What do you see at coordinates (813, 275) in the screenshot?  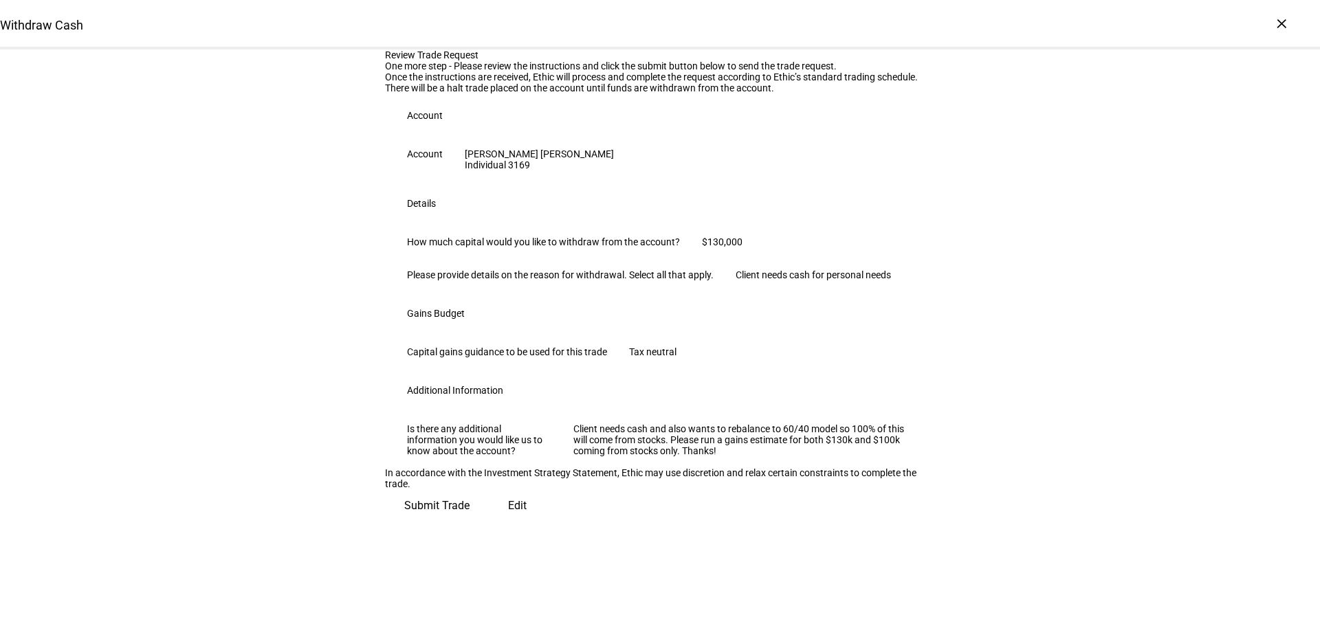 I see `div: Client needs cash for personal needs` at bounding box center [813, 275].